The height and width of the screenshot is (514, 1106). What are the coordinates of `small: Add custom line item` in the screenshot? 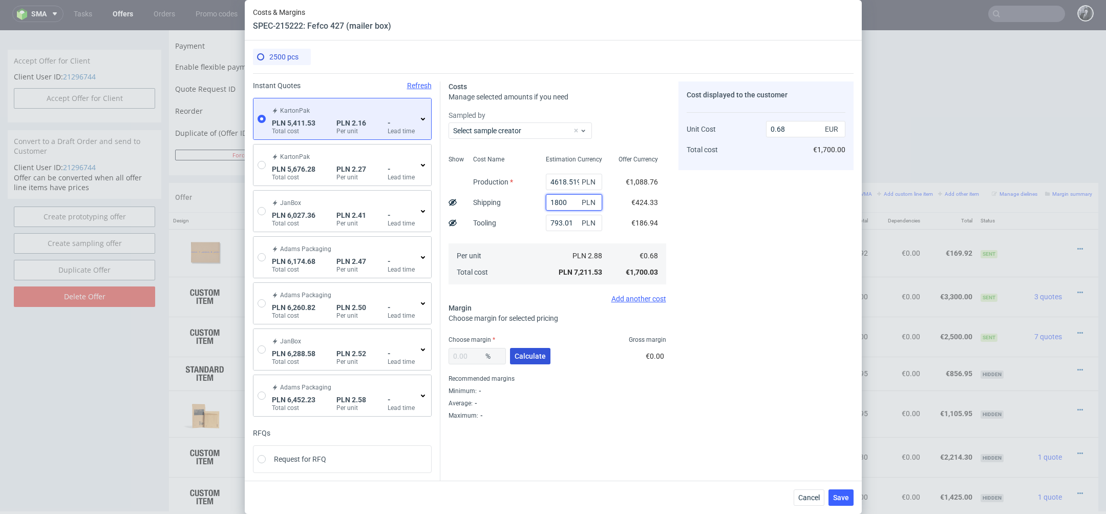 It's located at (905, 163).